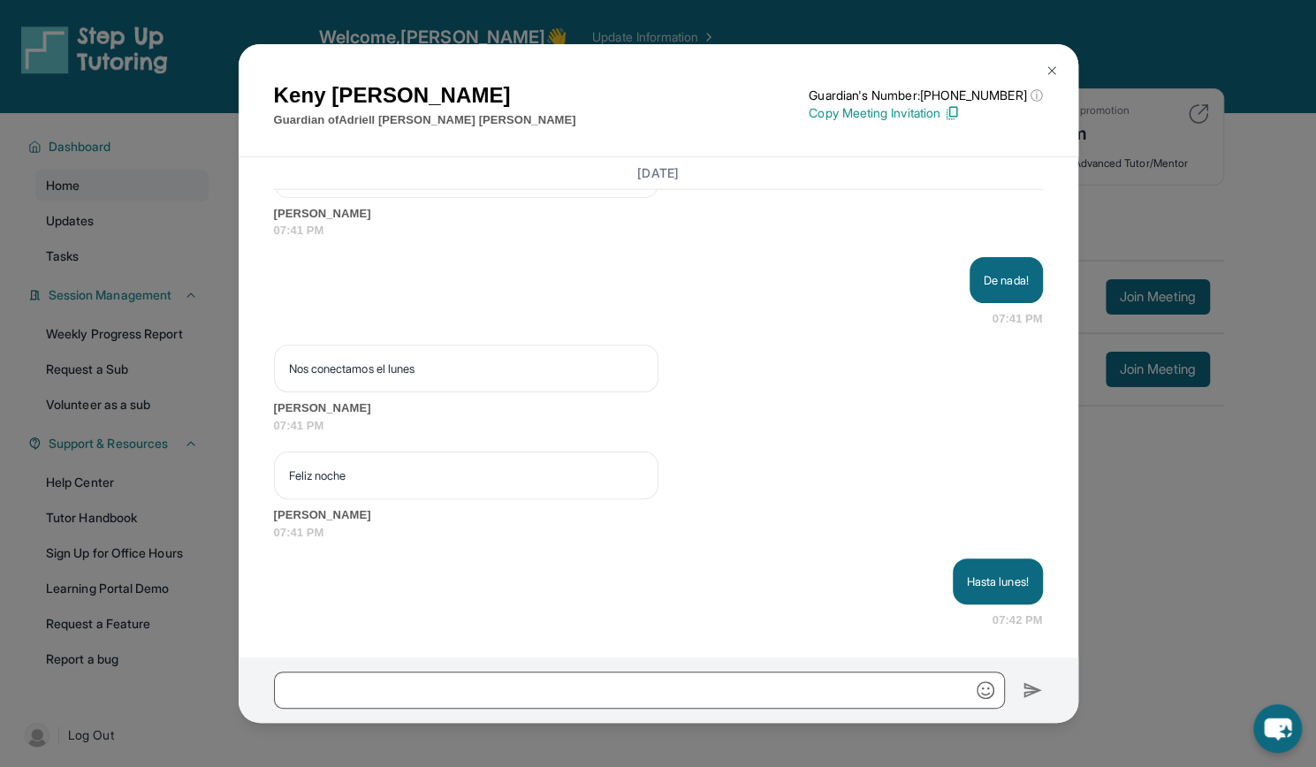 The height and width of the screenshot is (767, 1316). I want to click on span: ⓘ, so click(1036, 95).